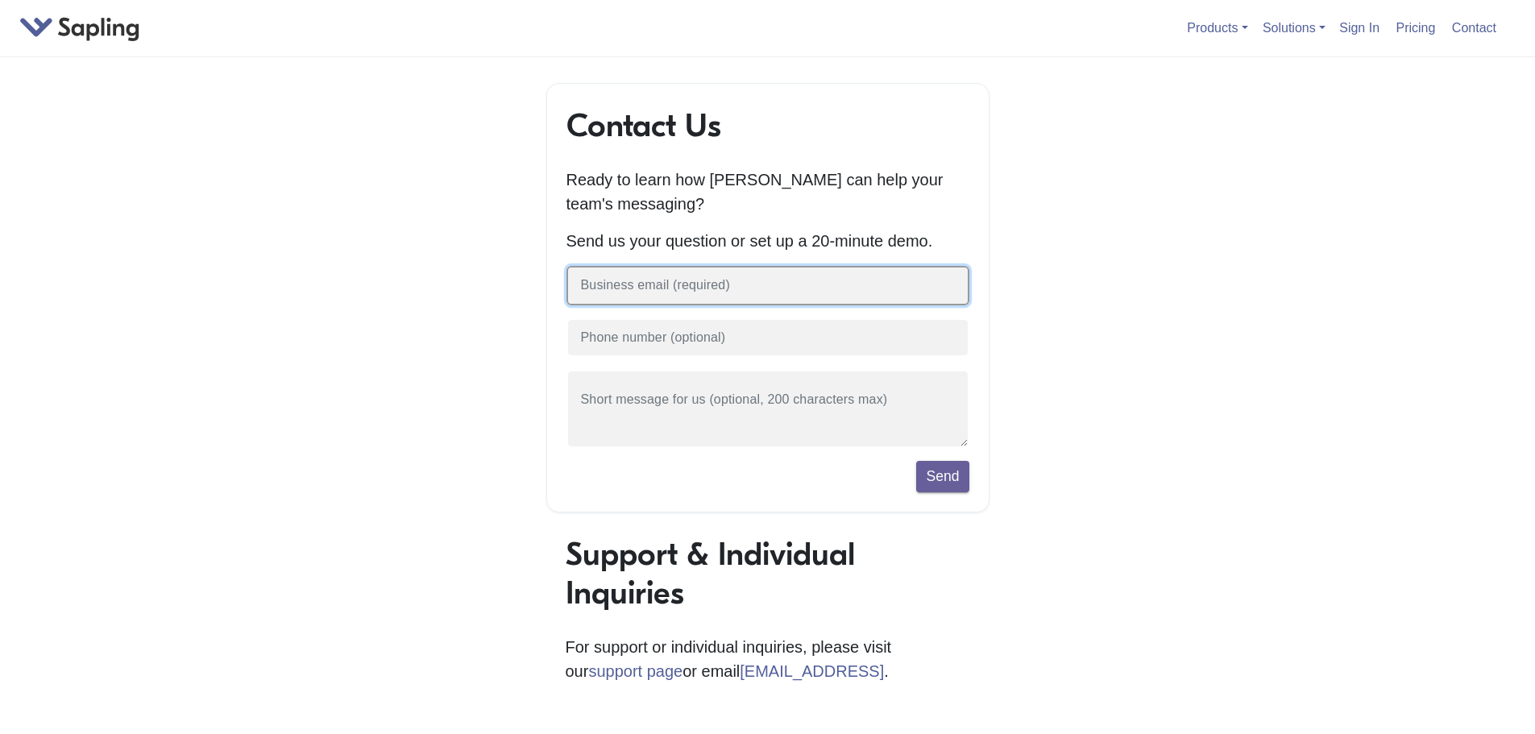 The image size is (1535, 734). Describe the element at coordinates (768, 659) in the screenshot. I see `p: For support or individual inquiries, please visit our or email .` at that location.